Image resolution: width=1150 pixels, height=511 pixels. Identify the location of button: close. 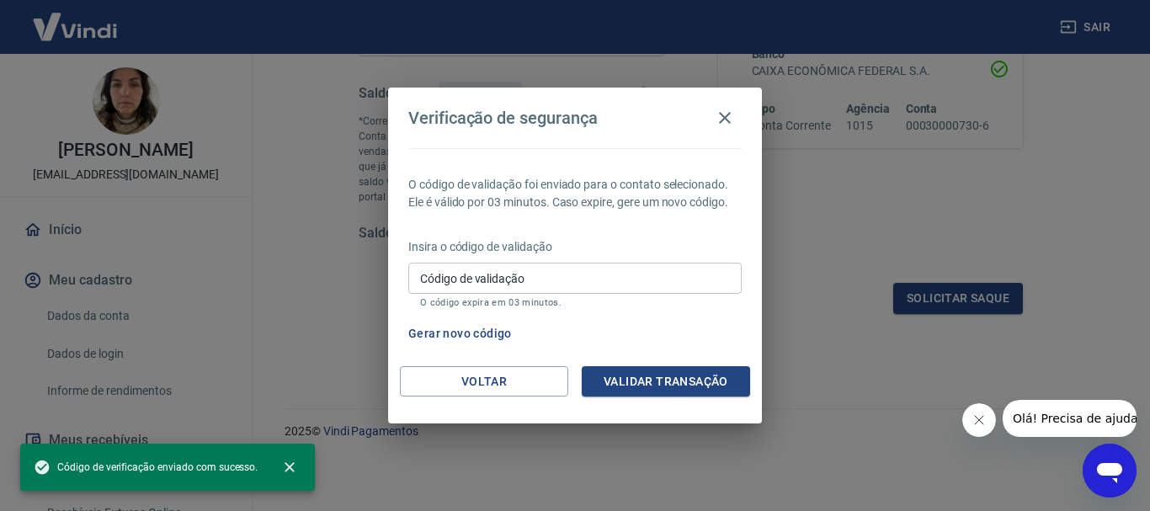
(290, 467).